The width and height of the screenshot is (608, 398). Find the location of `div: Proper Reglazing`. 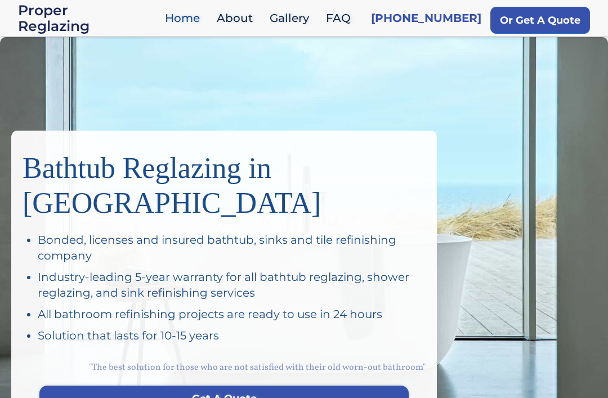

div: Proper Reglazing is located at coordinates (88, 18).